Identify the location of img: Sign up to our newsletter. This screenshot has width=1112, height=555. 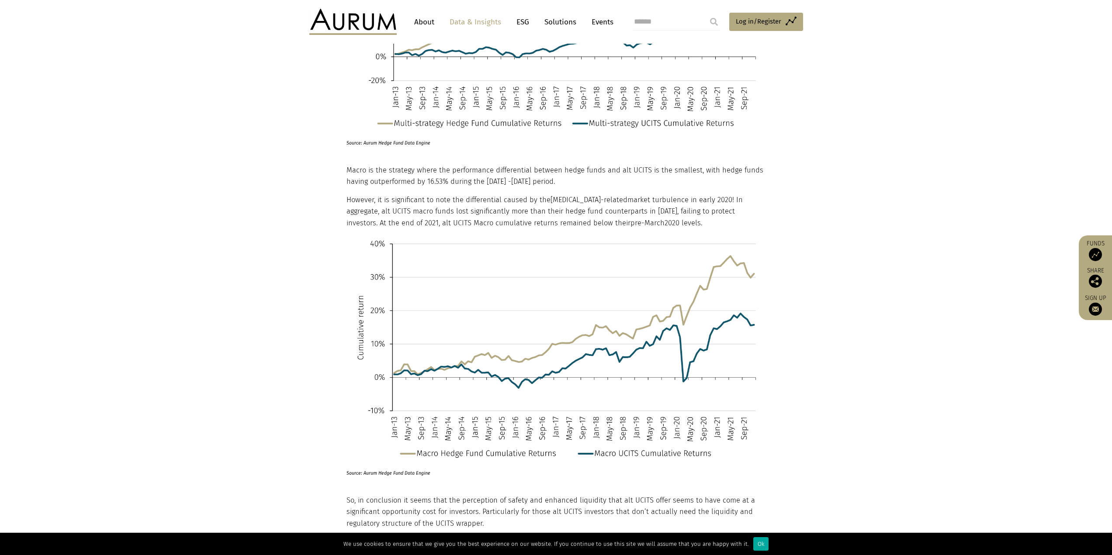
(1095, 309).